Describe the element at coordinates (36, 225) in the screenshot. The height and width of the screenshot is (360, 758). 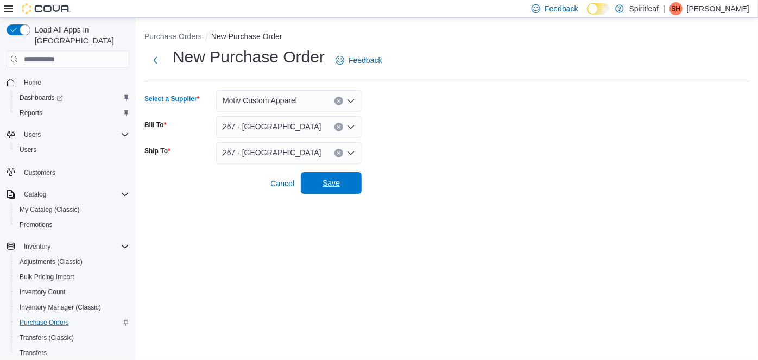
I see `a: Promotions` at that location.